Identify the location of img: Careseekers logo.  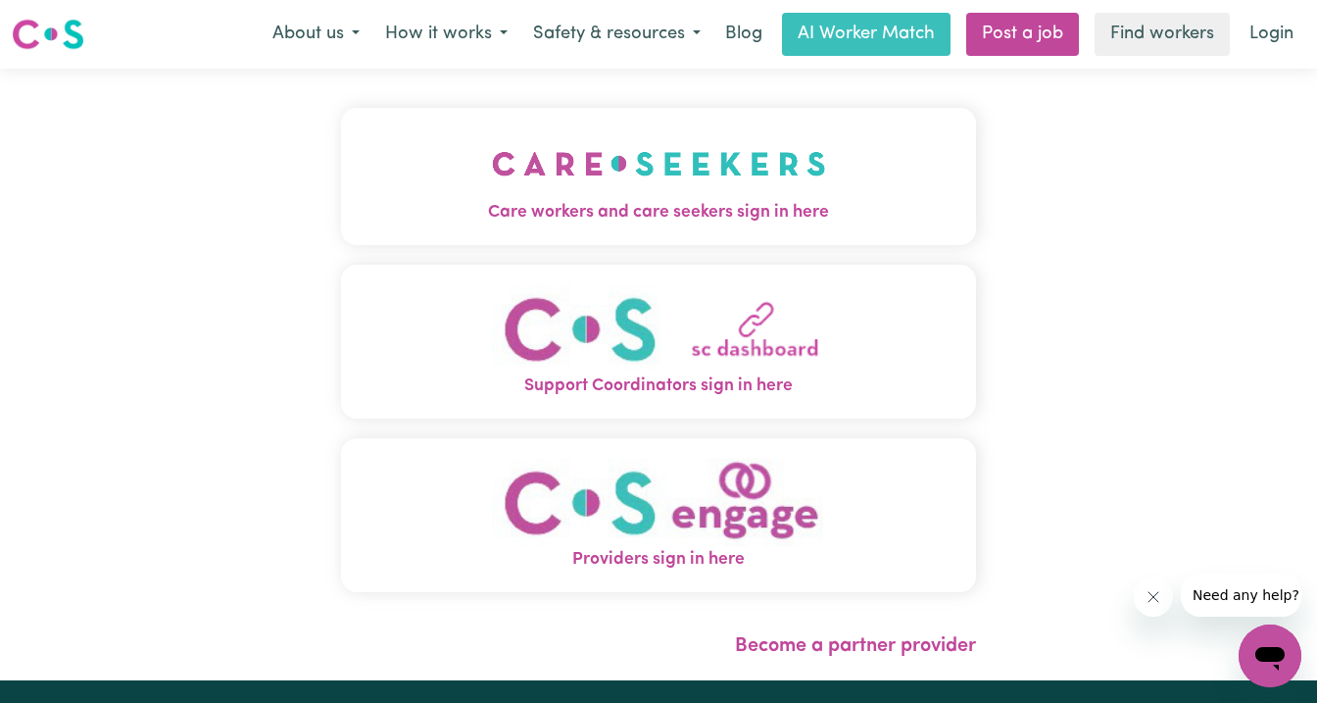
(48, 34).